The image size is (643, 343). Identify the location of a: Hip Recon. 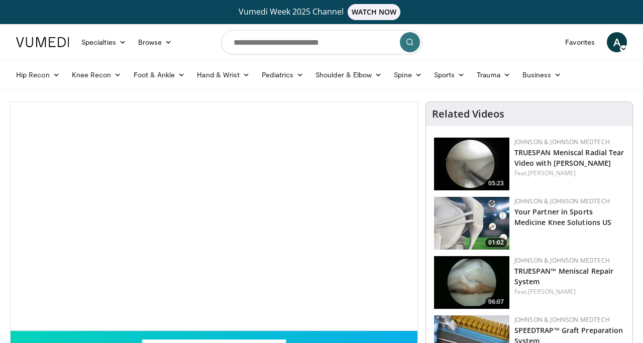
(38, 75).